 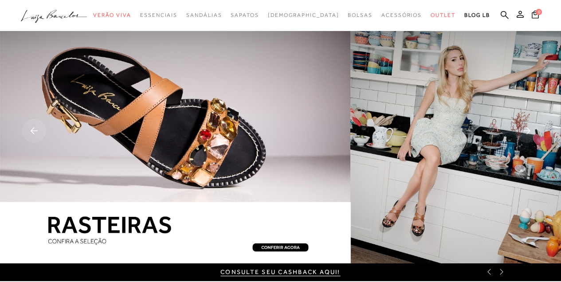 I want to click on a: CONSULTE SEU CASHBACK AQUI!, so click(x=280, y=272).